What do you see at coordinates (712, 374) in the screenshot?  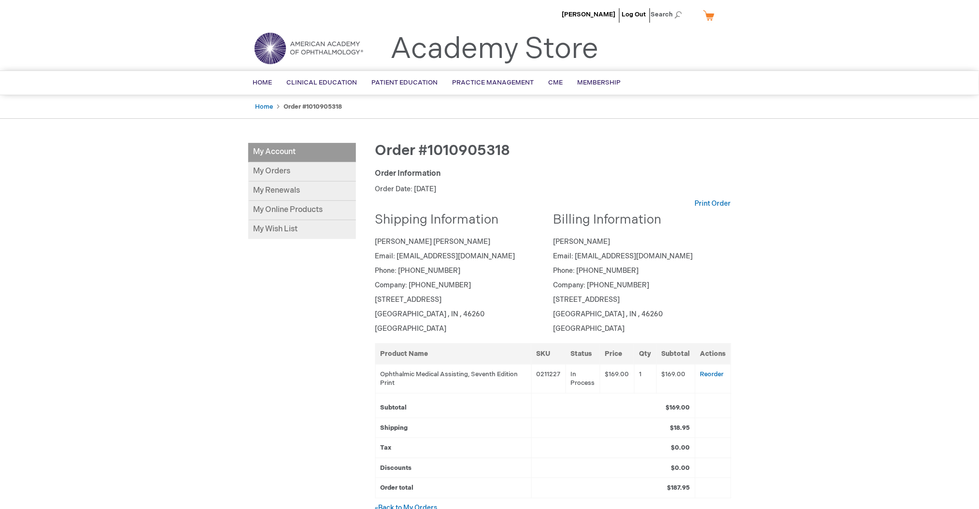 I see `a: Reorder` at bounding box center [712, 374].